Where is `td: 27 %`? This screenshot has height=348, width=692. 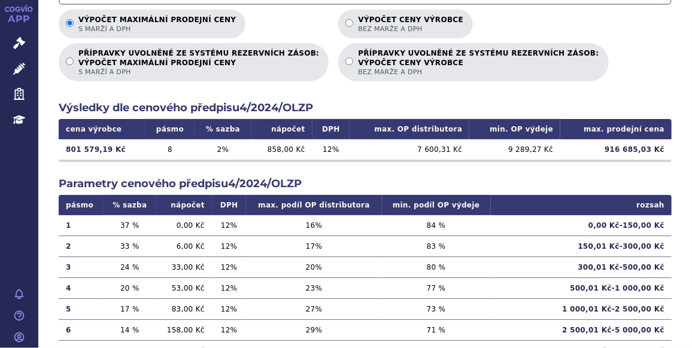 td: 27 % is located at coordinates (314, 309).